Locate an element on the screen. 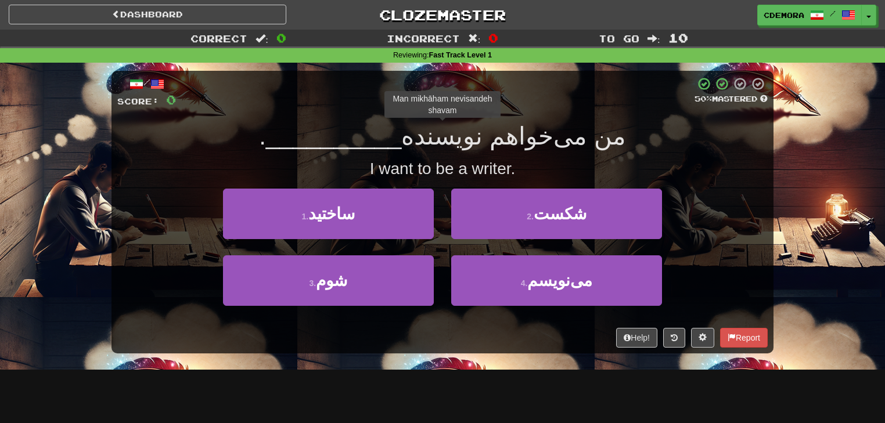 This screenshot has height=423, width=885. span: 10 is located at coordinates (678, 38).